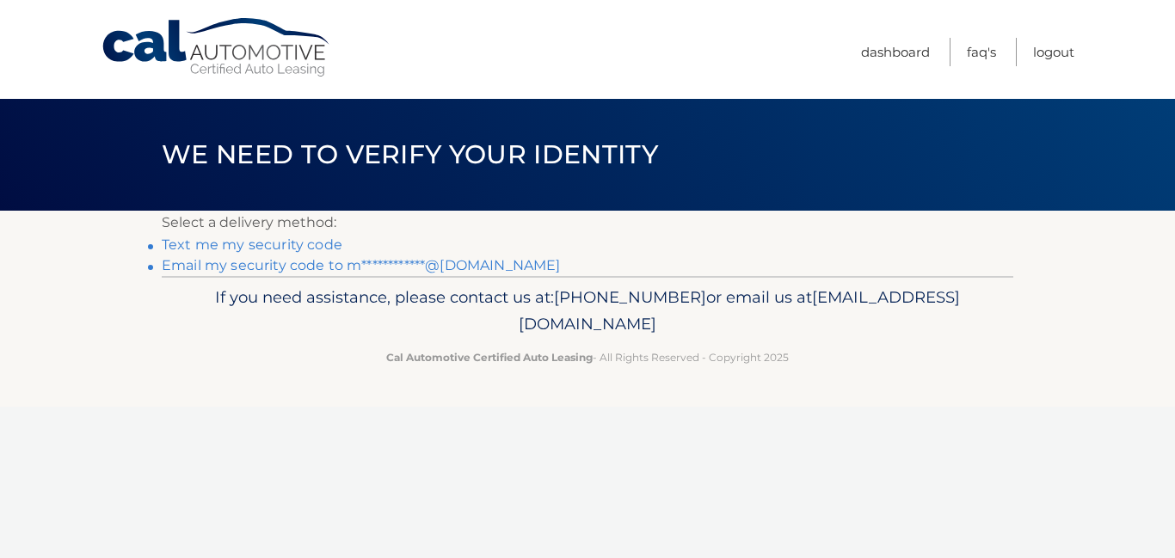 This screenshot has width=1175, height=558. Describe the element at coordinates (587, 223) in the screenshot. I see `p: Select a delivery method:` at that location.